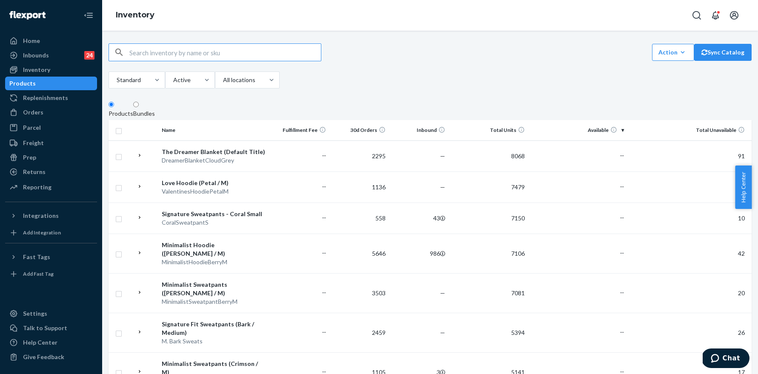  Describe the element at coordinates (89, 55) in the screenshot. I see `div: 24` at that location.